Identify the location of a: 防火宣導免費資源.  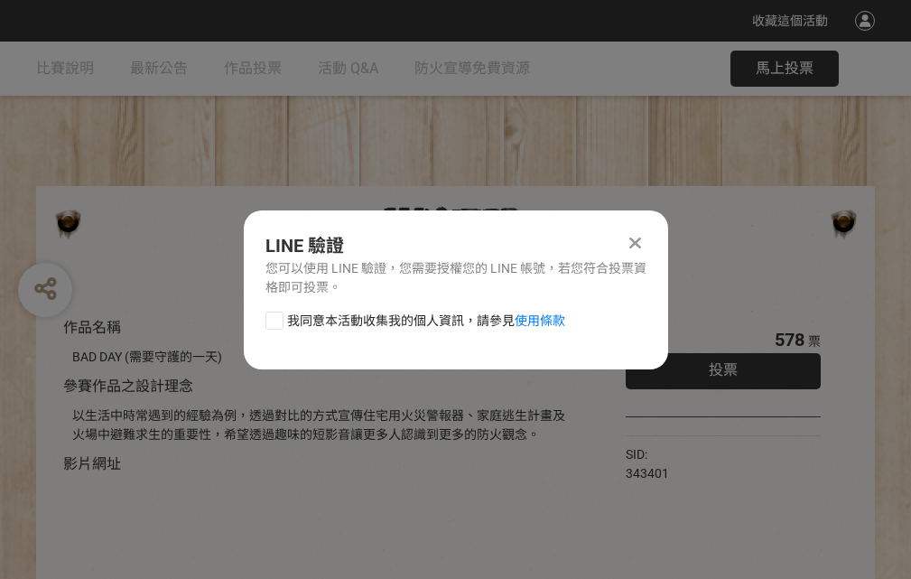
(472, 69).